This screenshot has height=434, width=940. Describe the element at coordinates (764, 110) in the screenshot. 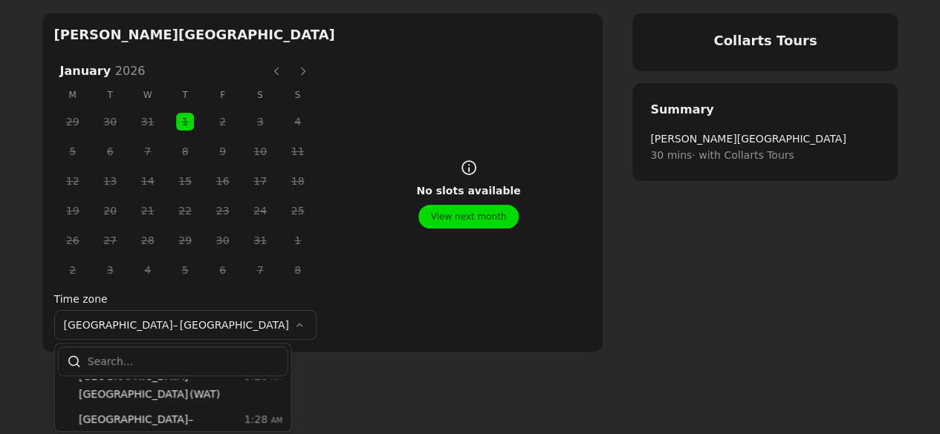

I see `h2: Summary` at that location.